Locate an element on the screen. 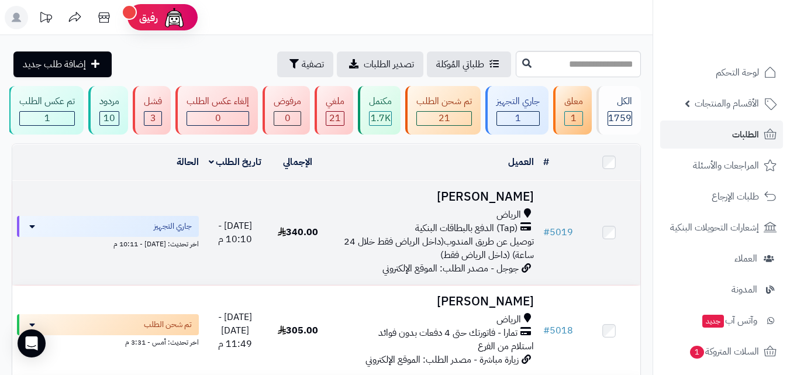 The image size is (790, 375). a: الحالة is located at coordinates (188, 162).